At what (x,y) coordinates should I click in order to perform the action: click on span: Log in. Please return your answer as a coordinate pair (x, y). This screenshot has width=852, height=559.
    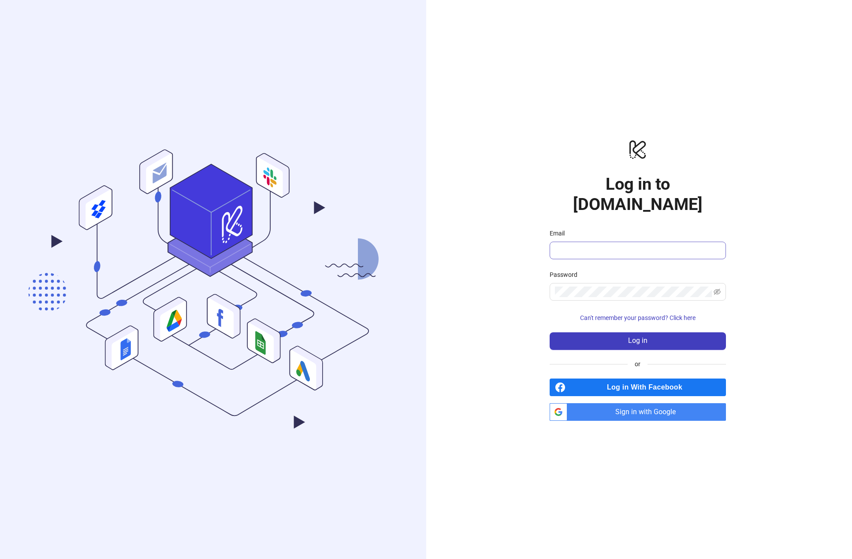
    Looking at the image, I should click on (637, 341).